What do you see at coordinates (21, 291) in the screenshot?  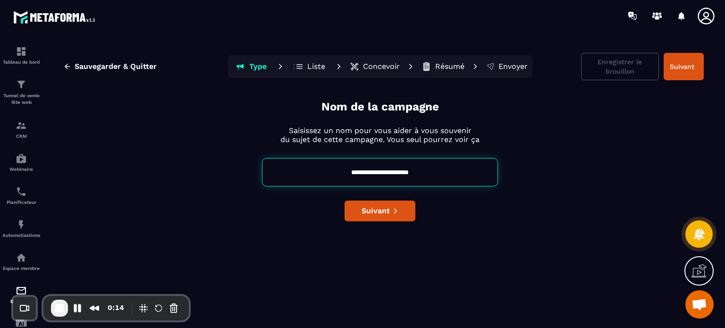 I see `img: email` at bounding box center [21, 291].